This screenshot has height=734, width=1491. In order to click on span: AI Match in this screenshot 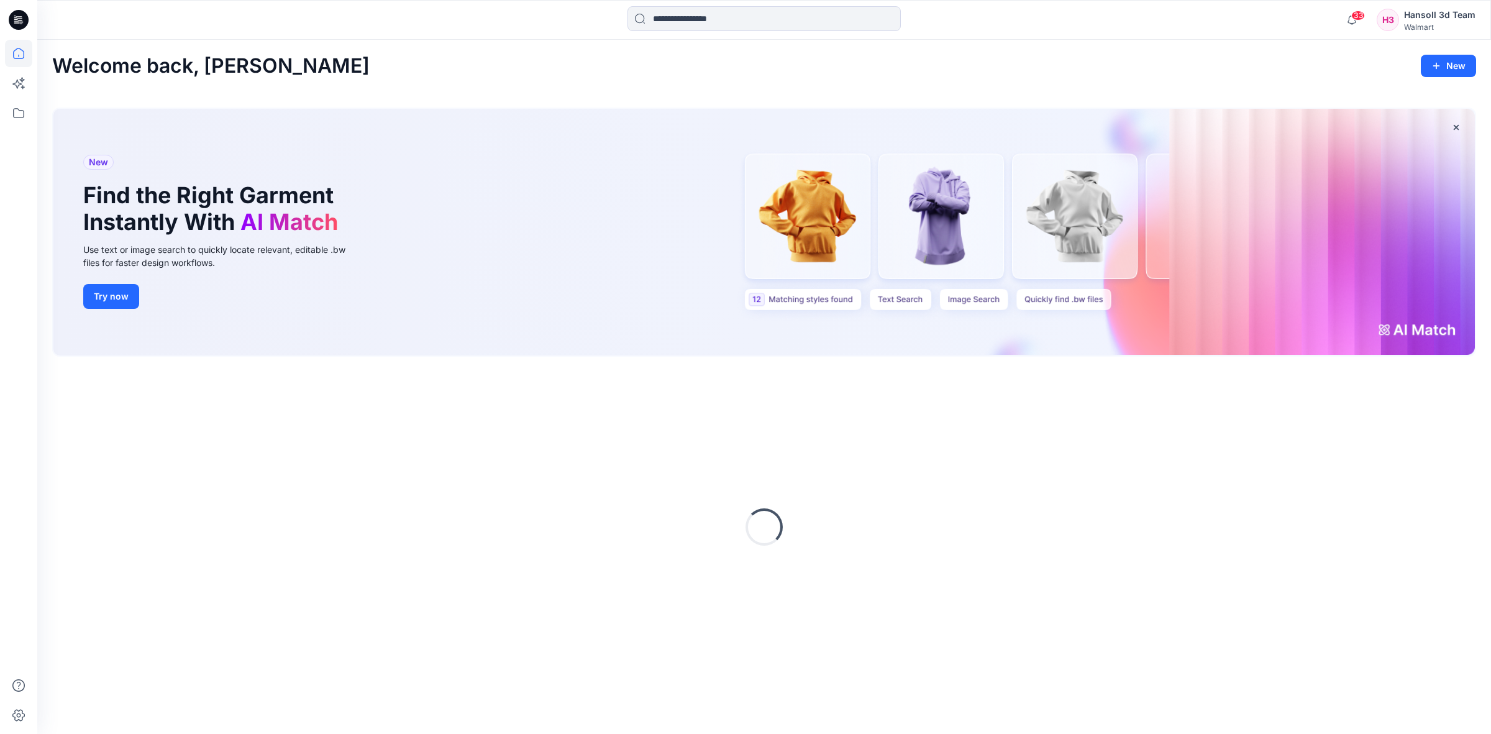, I will do `click(289, 222)`.